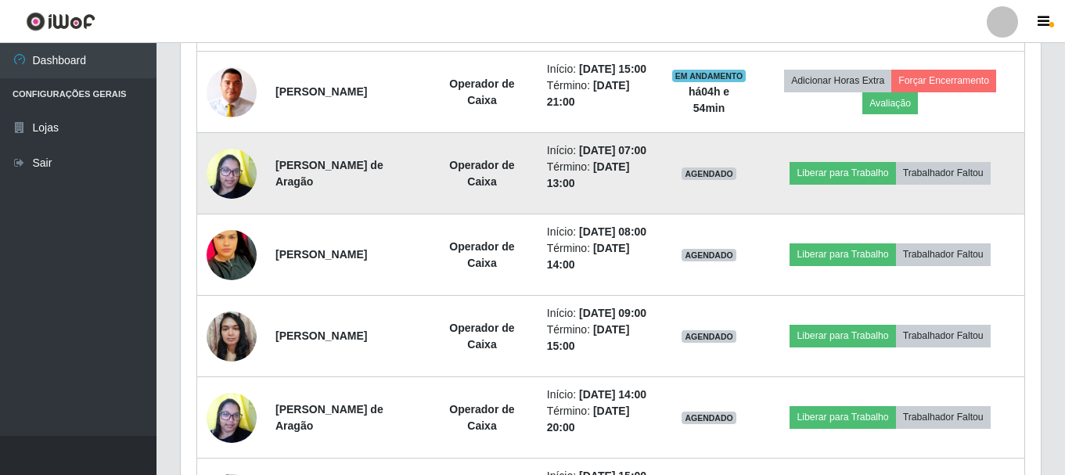 Image resolution: width=1065 pixels, height=475 pixels. Describe the element at coordinates (837, 81) in the screenshot. I see `button: Adicionar Horas Extra` at that location.